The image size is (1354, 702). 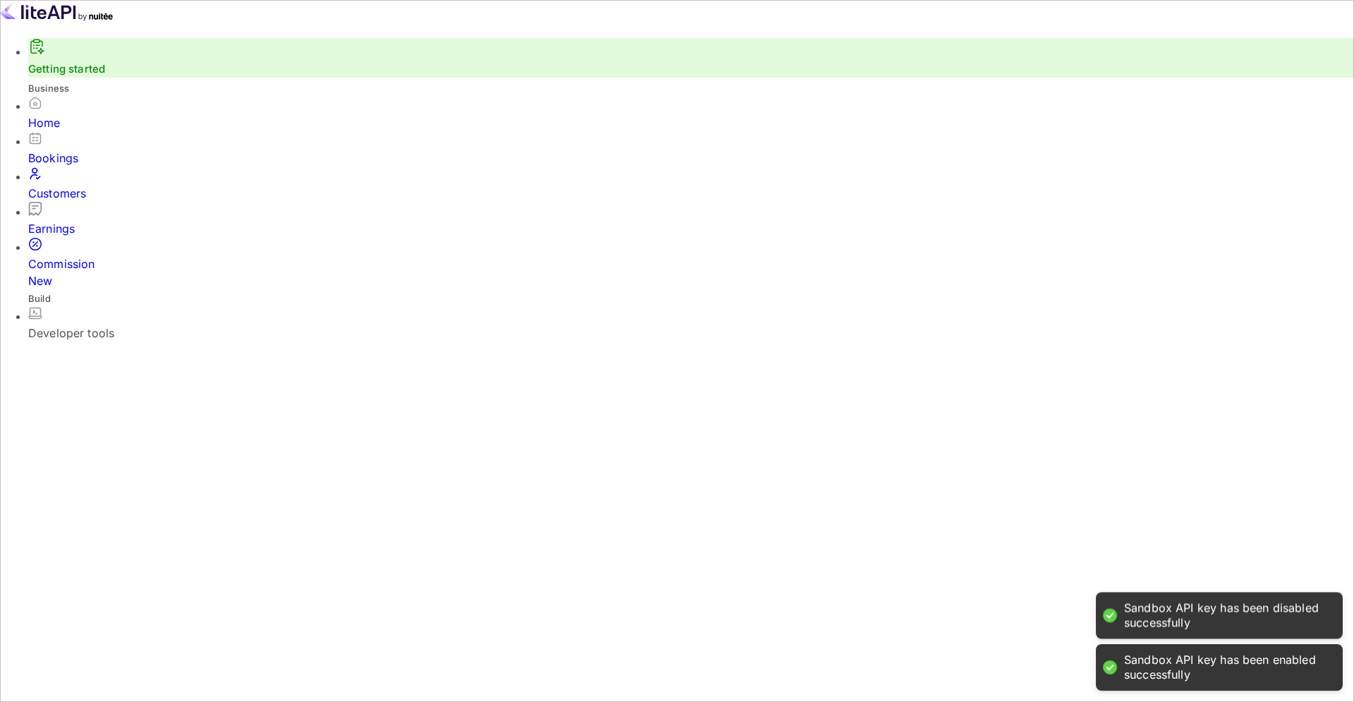 What do you see at coordinates (691, 263) in the screenshot?
I see `div: CommissionNew` at bounding box center [691, 263].